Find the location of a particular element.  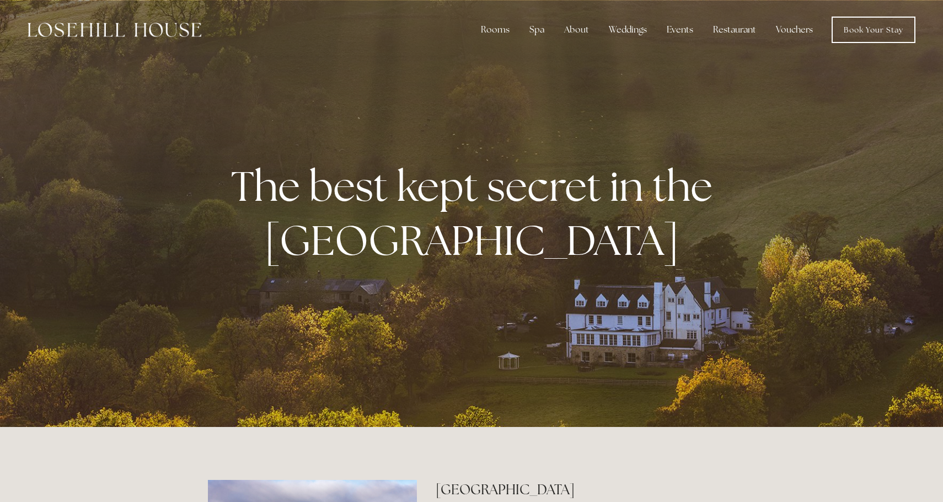

div: Rooms is located at coordinates (495, 30).